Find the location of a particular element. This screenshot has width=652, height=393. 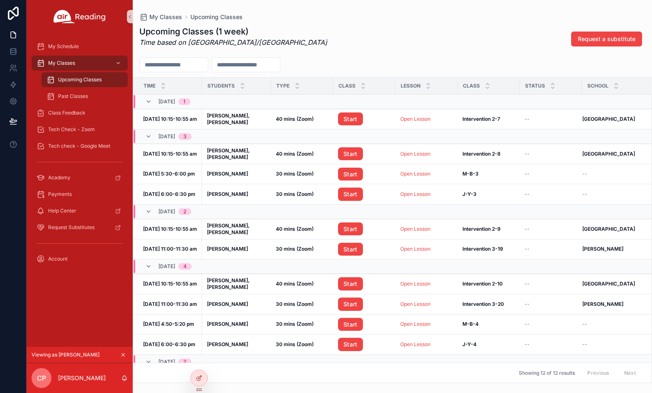

strong: Intervention 2-7 is located at coordinates (481, 119).